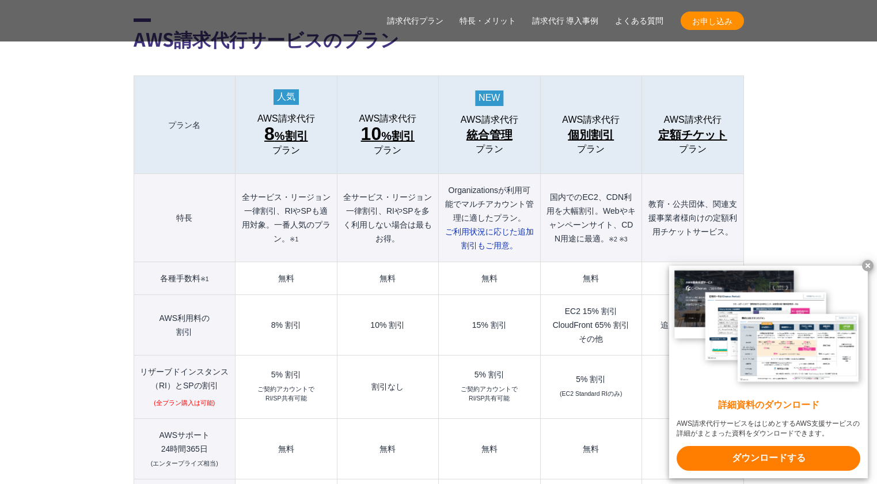 This screenshot has width=877, height=484. Describe the element at coordinates (490, 238) in the screenshot. I see `span: ご利用状況に応じた` at that location.